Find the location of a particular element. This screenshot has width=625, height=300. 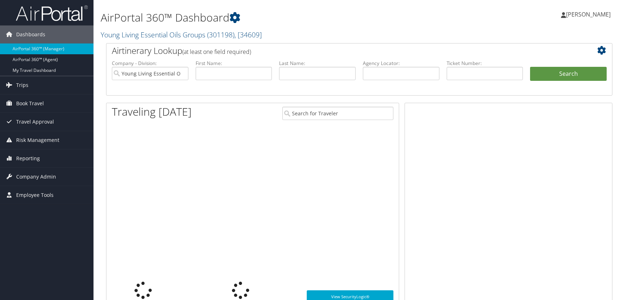

label: Ticket Number: is located at coordinates (484, 63).